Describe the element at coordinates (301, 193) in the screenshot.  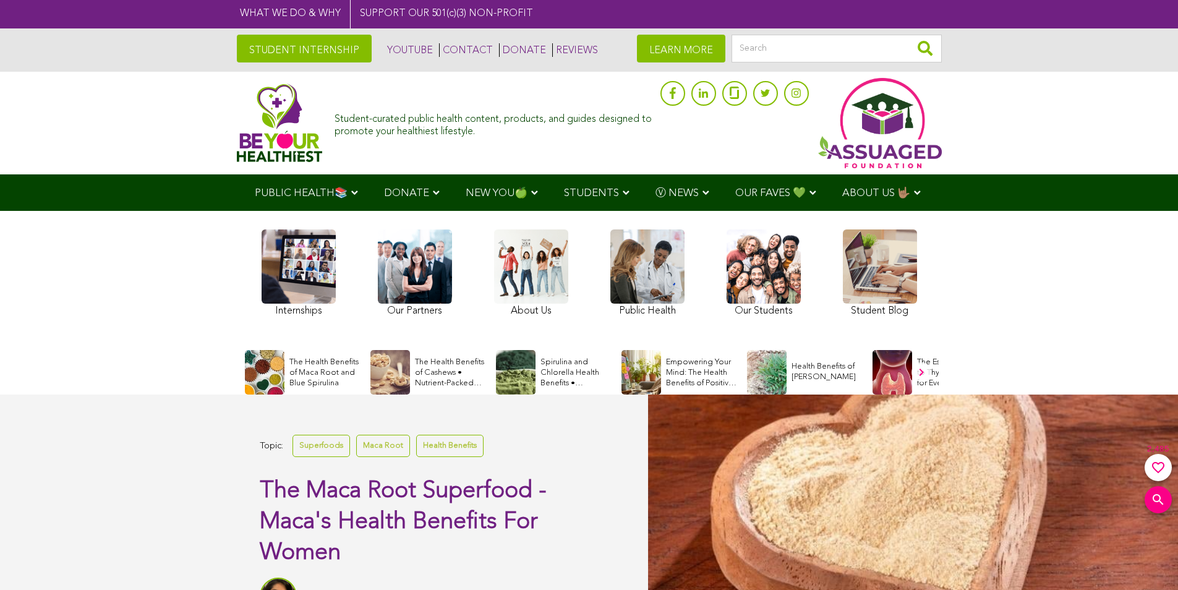
I see `span: PUBLIC HEALTH📚` at that location.